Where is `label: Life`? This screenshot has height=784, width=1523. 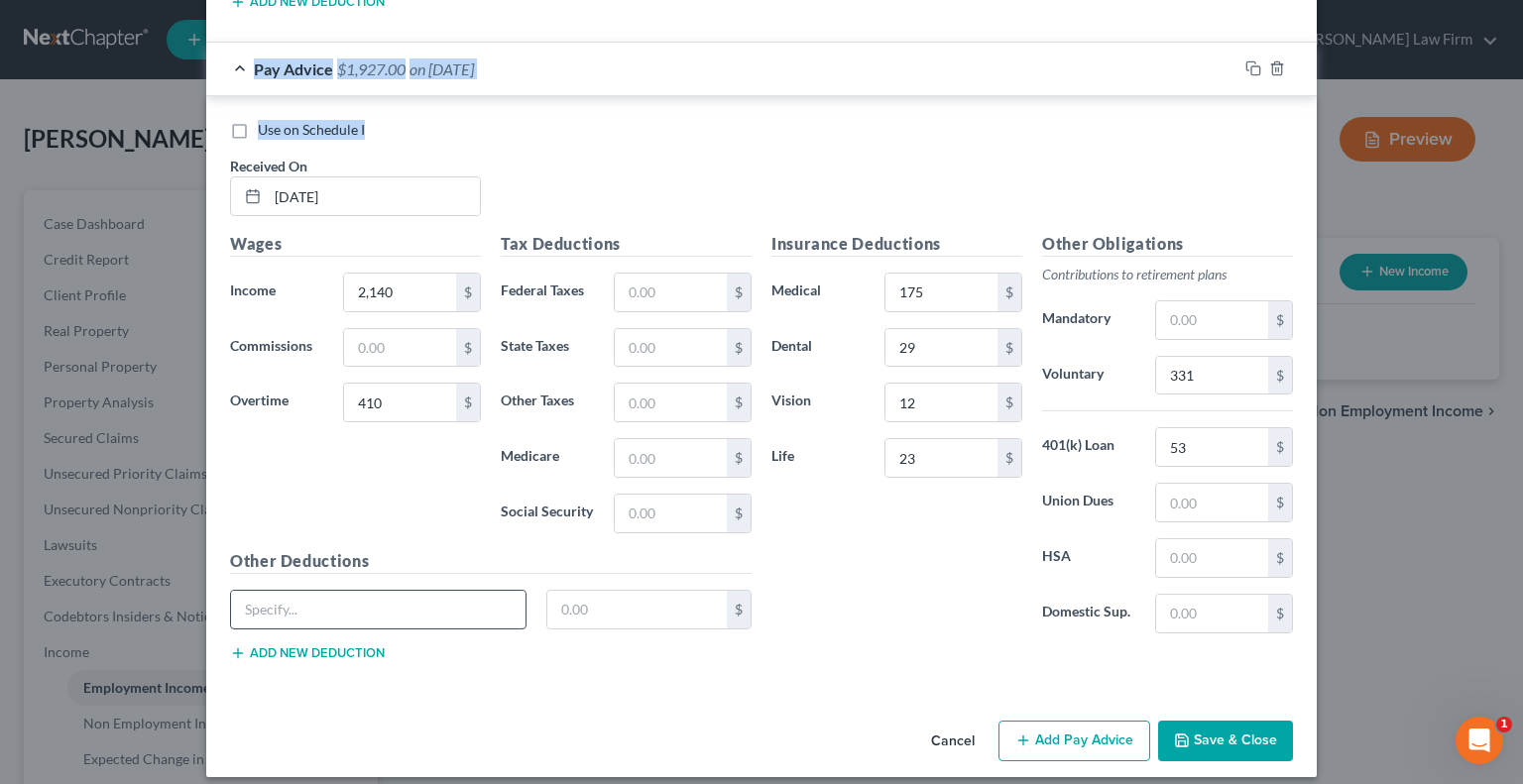 label: Life is located at coordinates (818, 458).